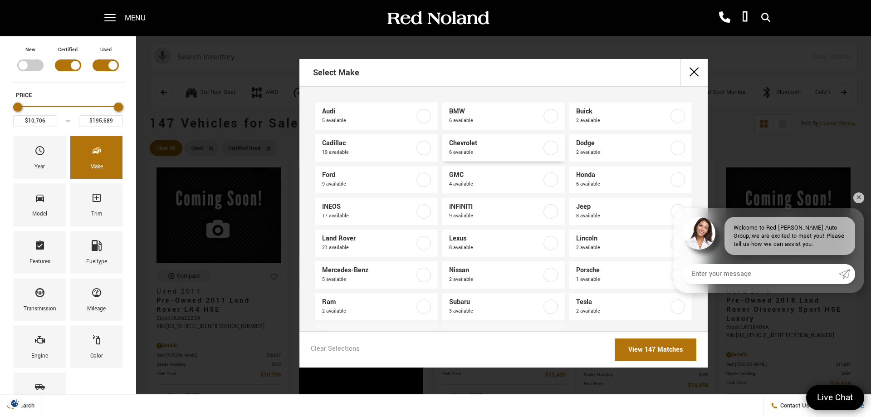 This screenshot has height=417, width=871. What do you see at coordinates (96, 347) in the screenshot?
I see `div: ColorColor` at bounding box center [96, 347].